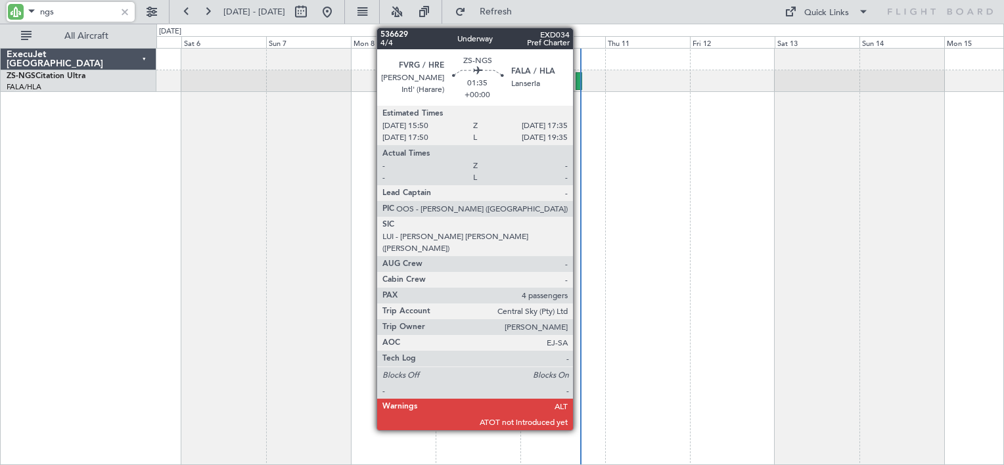 This screenshot has height=465, width=1004. Describe the element at coordinates (902, 42) in the screenshot. I see `div: Sun 14` at that location.